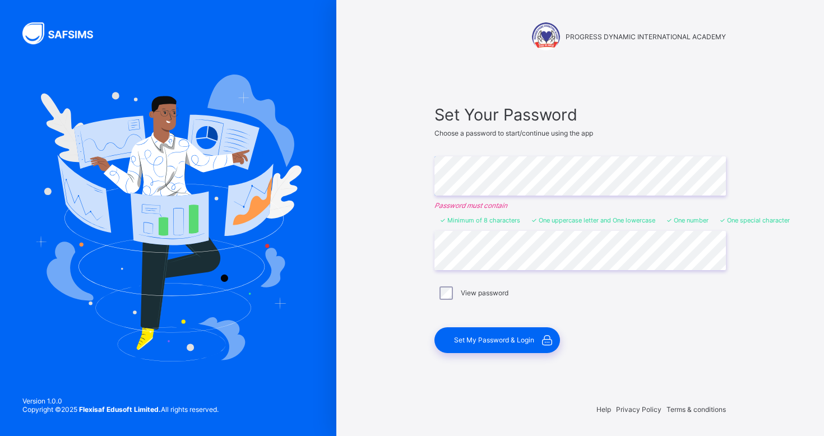  Describe the element at coordinates (638, 409) in the screenshot. I see `span: Privacy Policy` at that location.